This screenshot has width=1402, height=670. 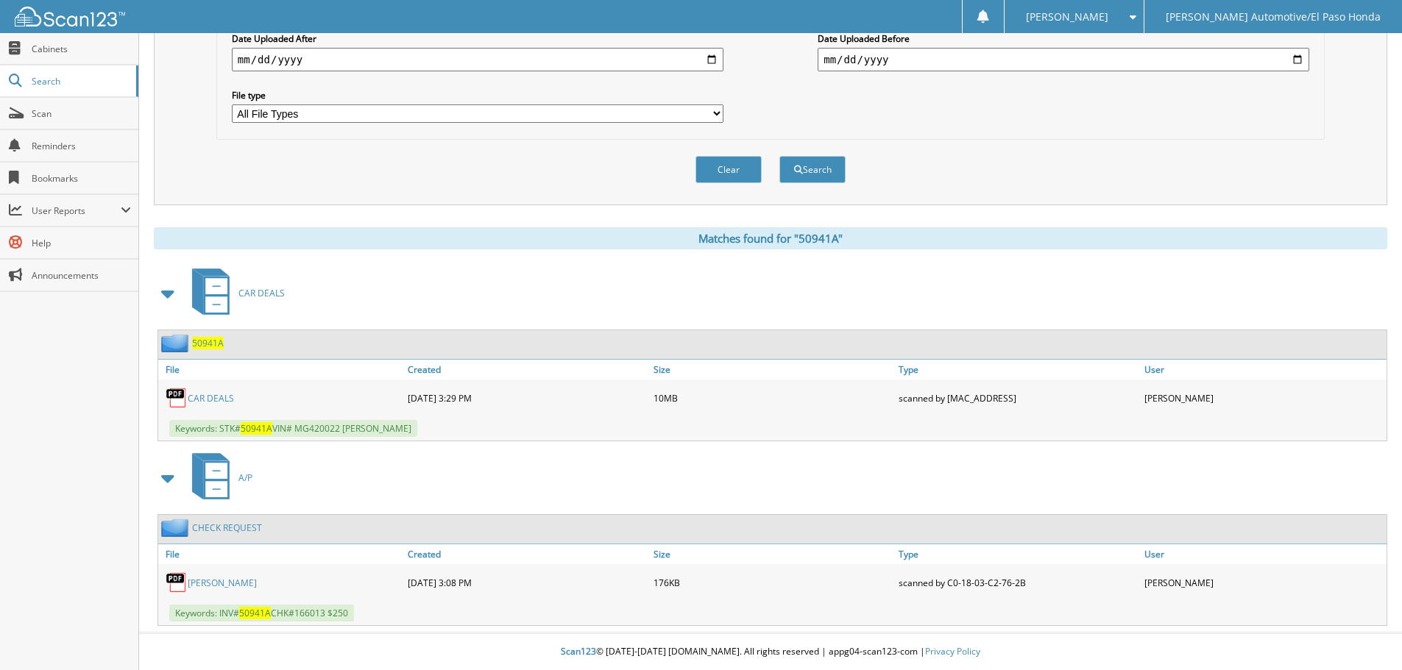 What do you see at coordinates (1365, 635) in the screenshot?
I see `div: Chat Widget` at bounding box center [1365, 635].